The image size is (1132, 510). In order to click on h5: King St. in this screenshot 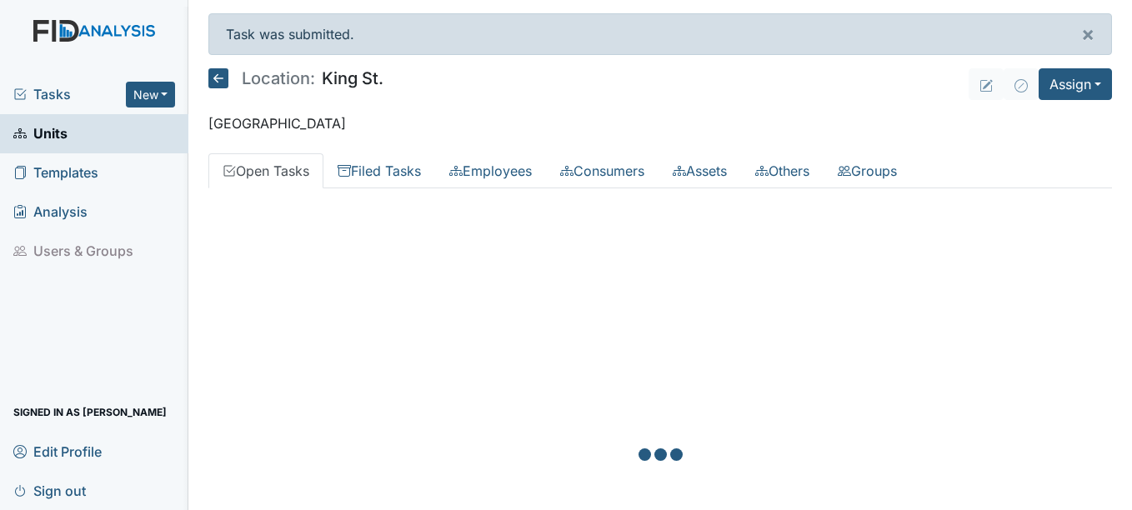, I will do `click(296, 78)`.